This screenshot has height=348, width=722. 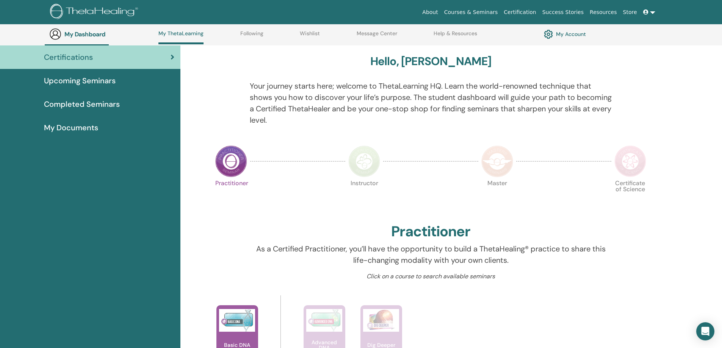 I want to click on p: Master, so click(x=497, y=196).